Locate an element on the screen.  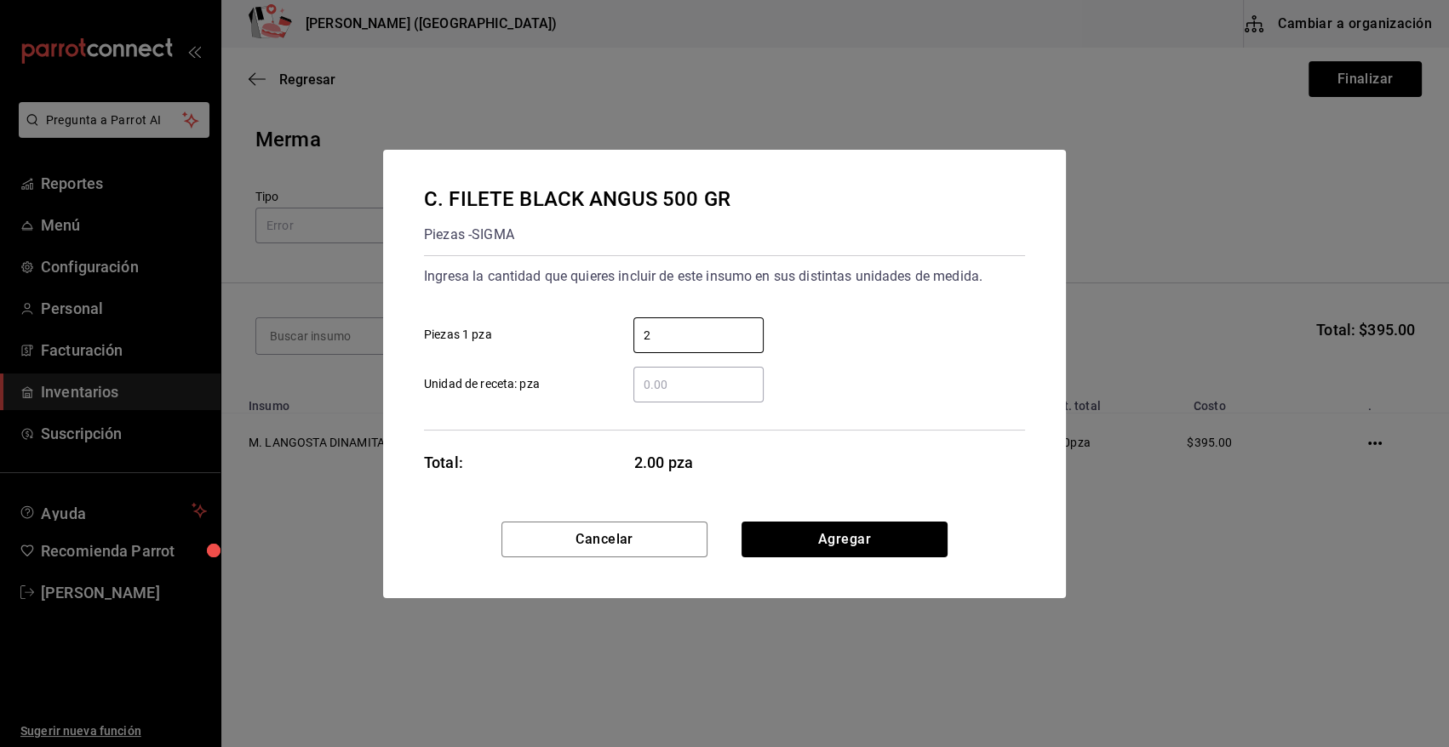
div: C. FILETE BLACK ANGUS 500 GR is located at coordinates (577, 199).